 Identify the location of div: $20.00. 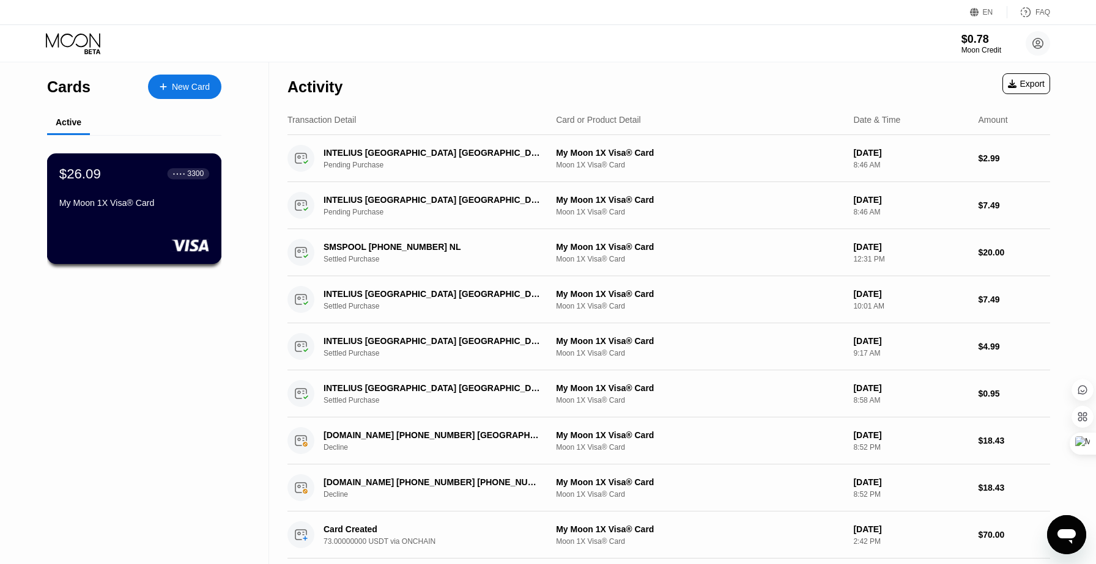
(1014, 253).